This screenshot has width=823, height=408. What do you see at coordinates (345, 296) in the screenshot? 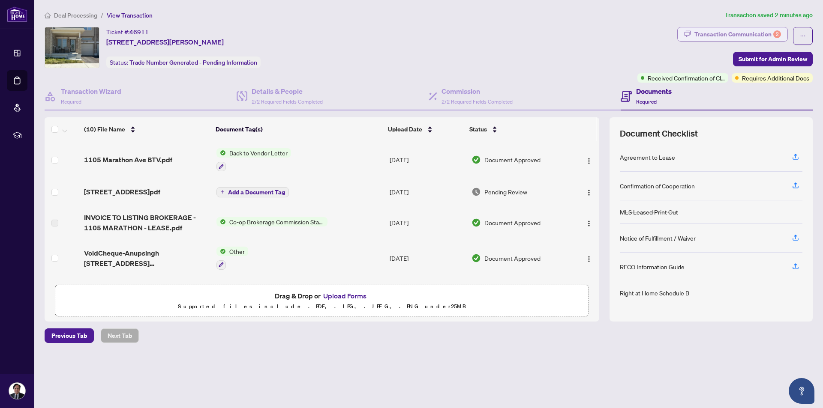
I see `button: Upload Forms` at bounding box center [345, 296].